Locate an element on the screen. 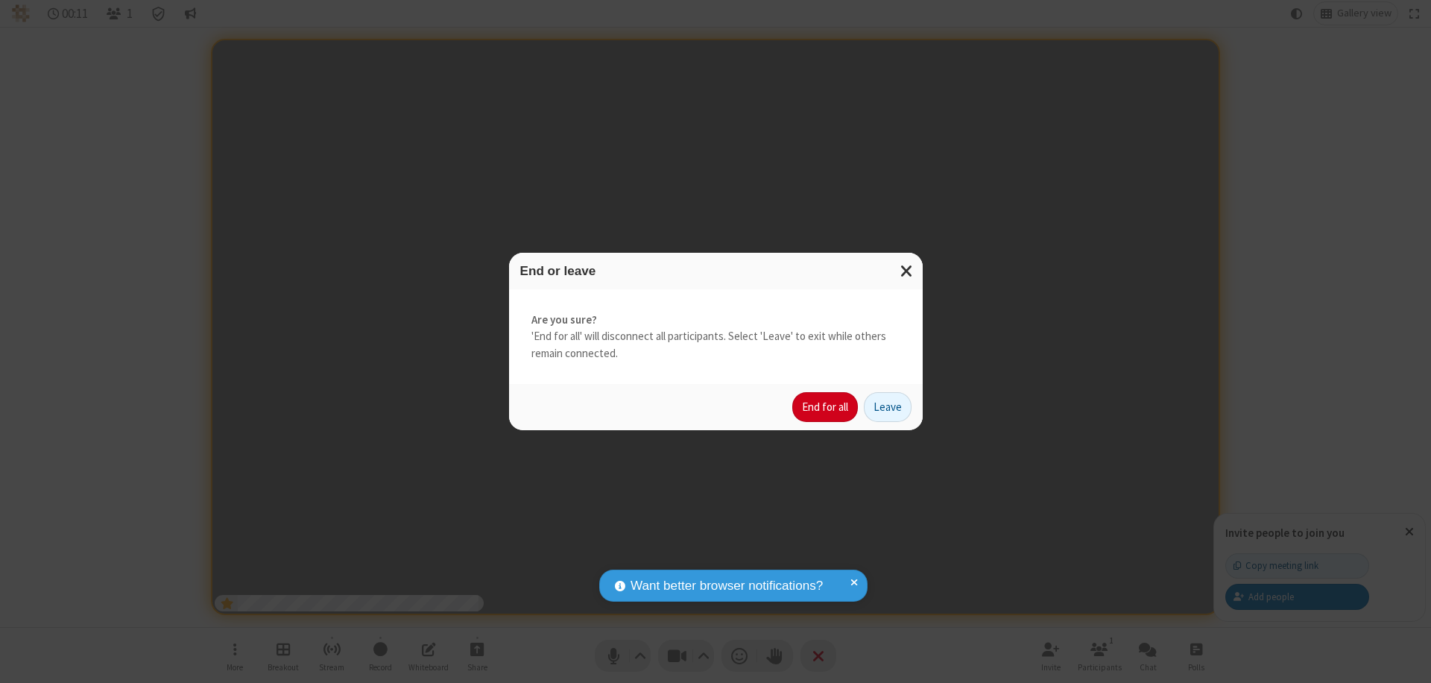 The width and height of the screenshot is (1431, 683). strong: Are you sure? is located at coordinates (716, 320).